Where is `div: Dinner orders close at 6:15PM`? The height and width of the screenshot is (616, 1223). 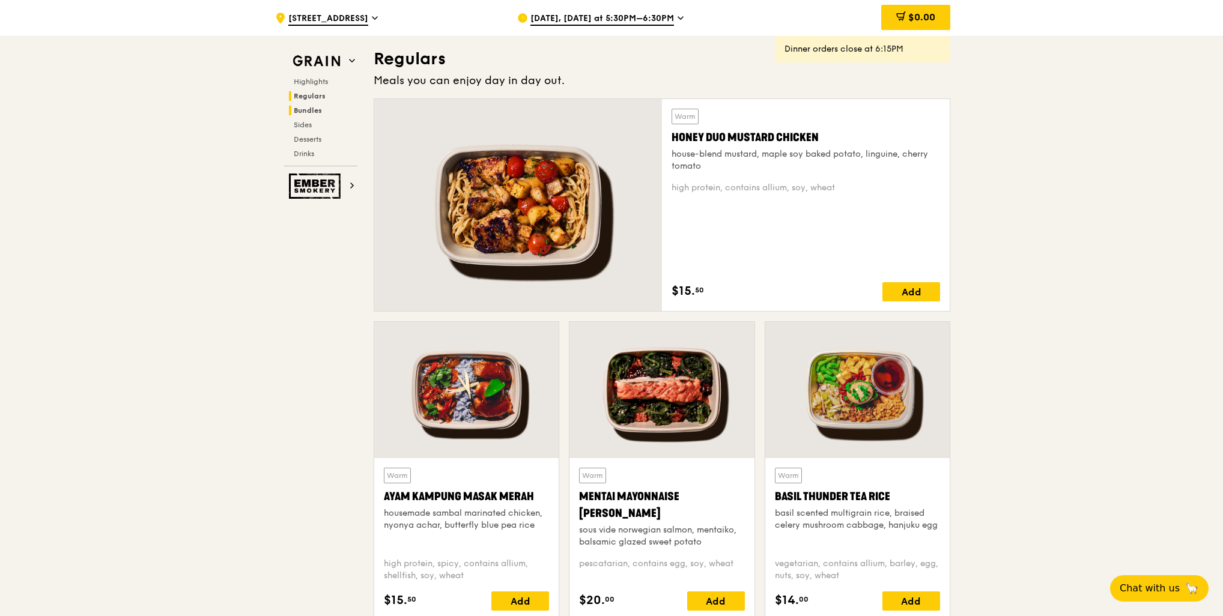
div: Dinner orders close at 6:15PM is located at coordinates (863, 49).